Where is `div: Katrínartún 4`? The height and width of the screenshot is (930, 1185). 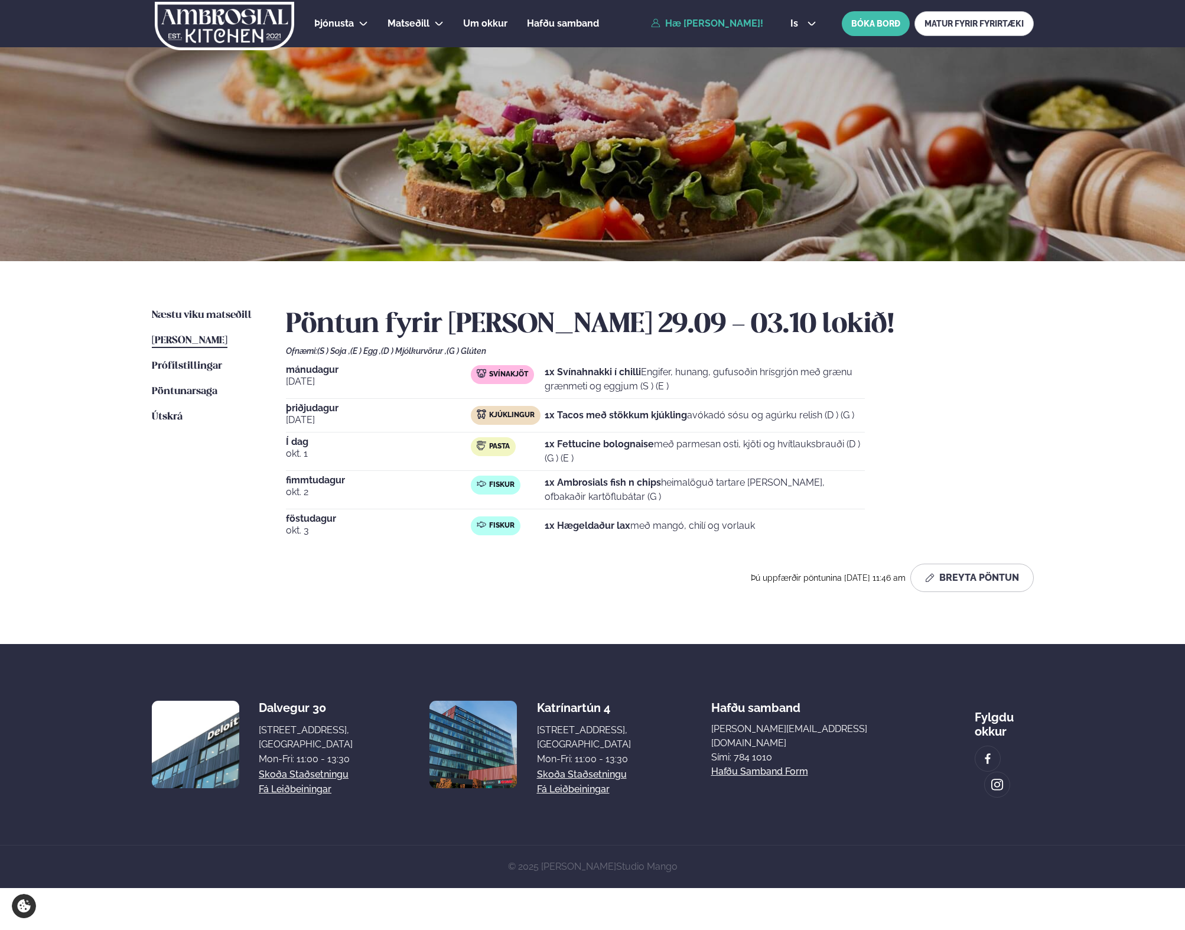
div: Katrínartún 4 is located at coordinates (584, 708).